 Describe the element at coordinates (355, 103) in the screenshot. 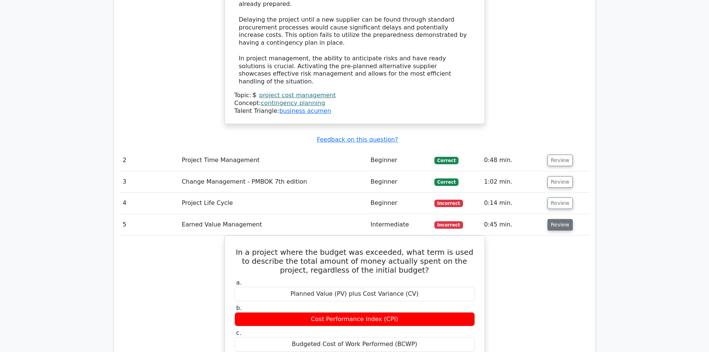

I see `div: Concept:` at that location.